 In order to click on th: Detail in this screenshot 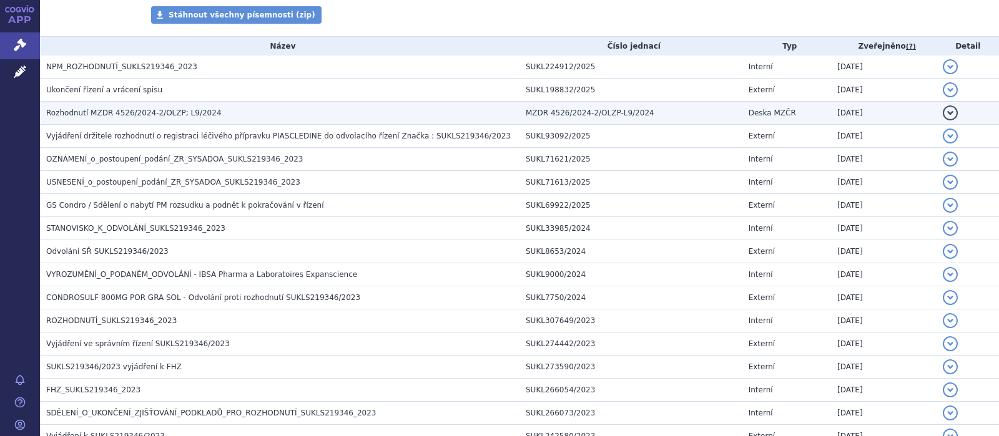, I will do `click(968, 46)`.